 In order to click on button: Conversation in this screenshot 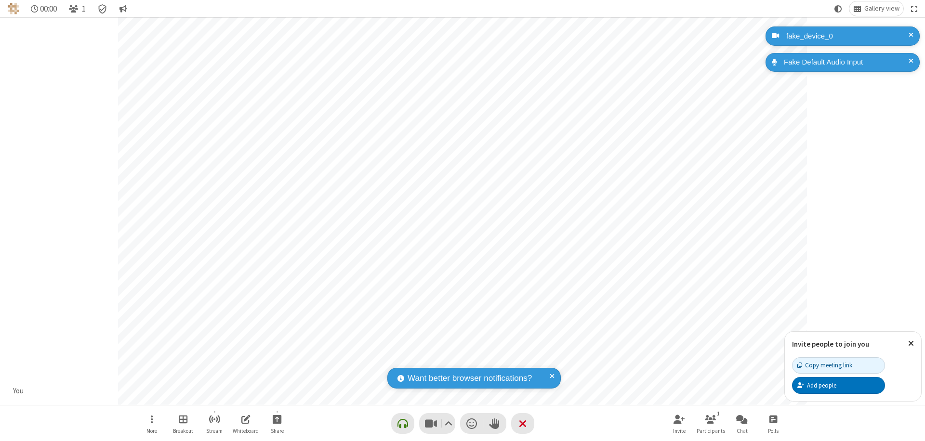, I will do `click(123, 9)`.